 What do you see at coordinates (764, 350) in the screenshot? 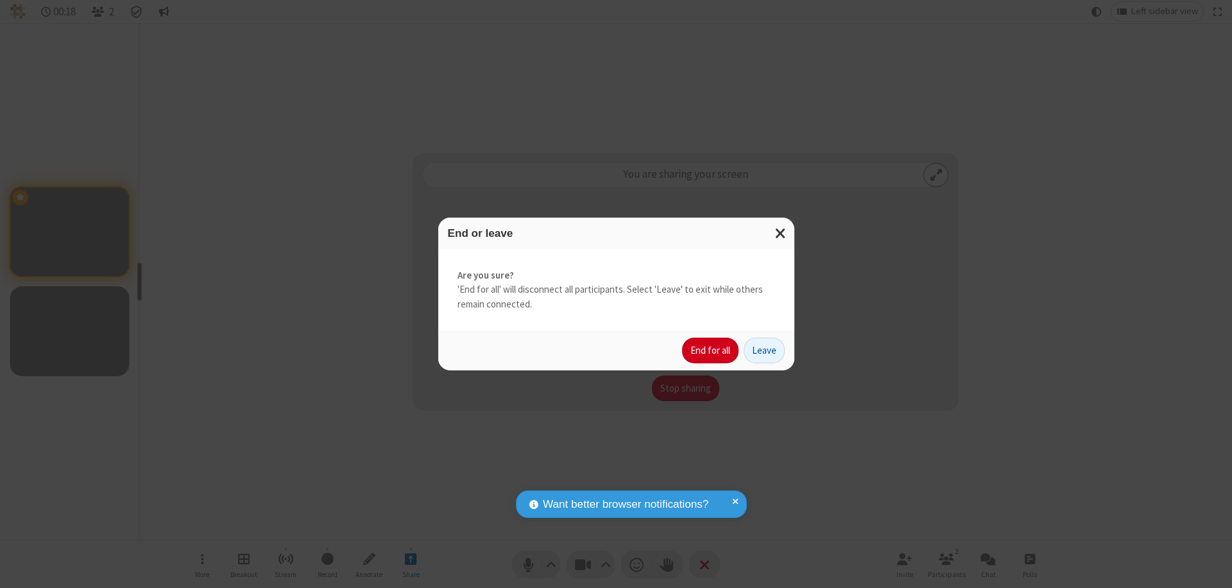
I see `button: Leave` at bounding box center [764, 350].